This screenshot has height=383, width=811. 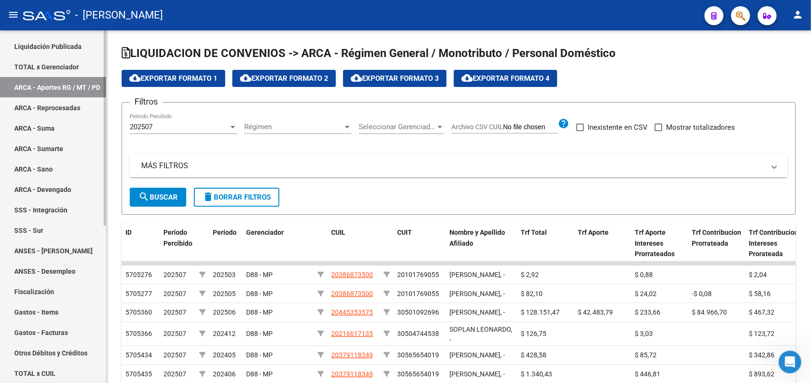 What do you see at coordinates (757, 274) in the screenshot?
I see `span: $ 2,04` at bounding box center [757, 274].